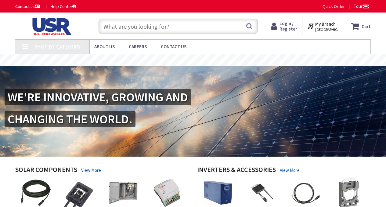 This screenshot has width=386, height=207. Describe the element at coordinates (70, 119) in the screenshot. I see `h2: CHANGING THE WORLD.` at that location.